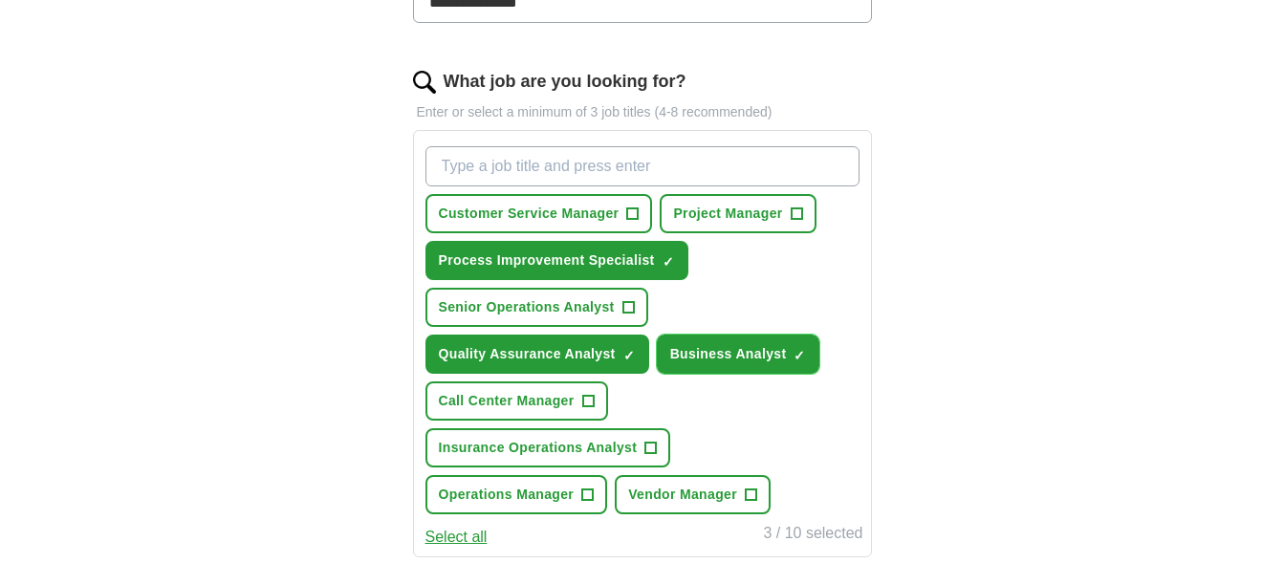 The height and width of the screenshot is (585, 1284). I want to click on button: Project Manager, so click(737, 213).